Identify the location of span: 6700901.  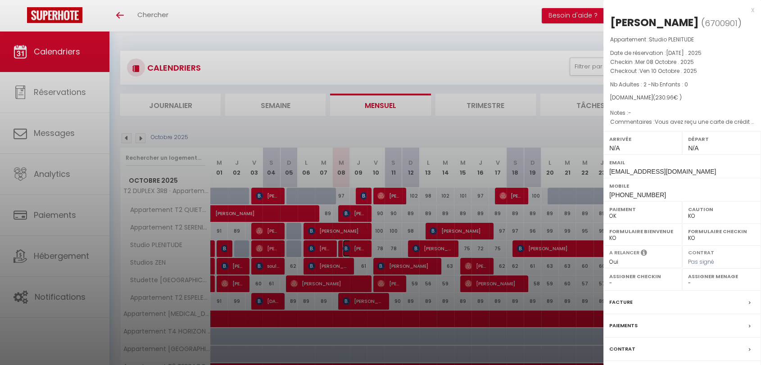
(721, 23).